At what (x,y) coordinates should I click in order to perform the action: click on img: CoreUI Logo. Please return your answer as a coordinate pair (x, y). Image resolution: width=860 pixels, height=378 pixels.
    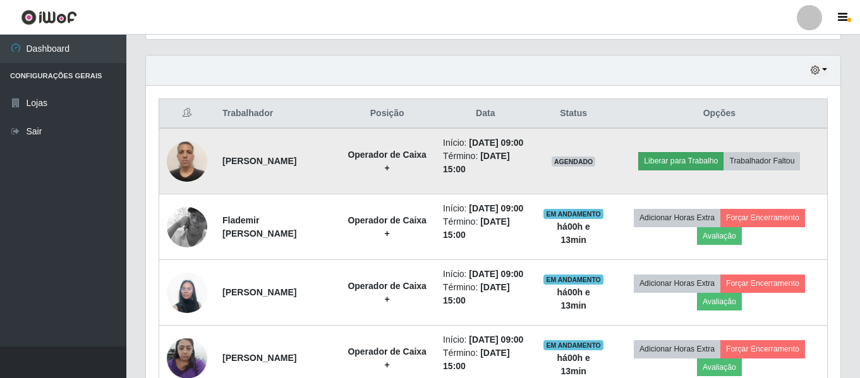
    Looking at the image, I should click on (49, 17).